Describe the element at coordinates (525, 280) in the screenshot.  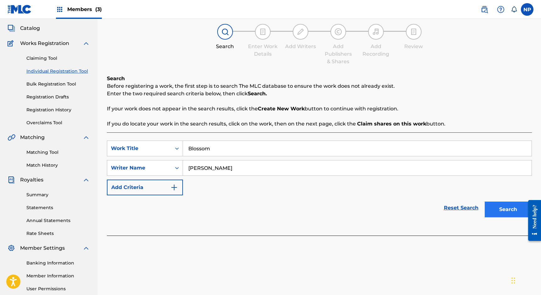
I see `div: Chat Widget` at that location.